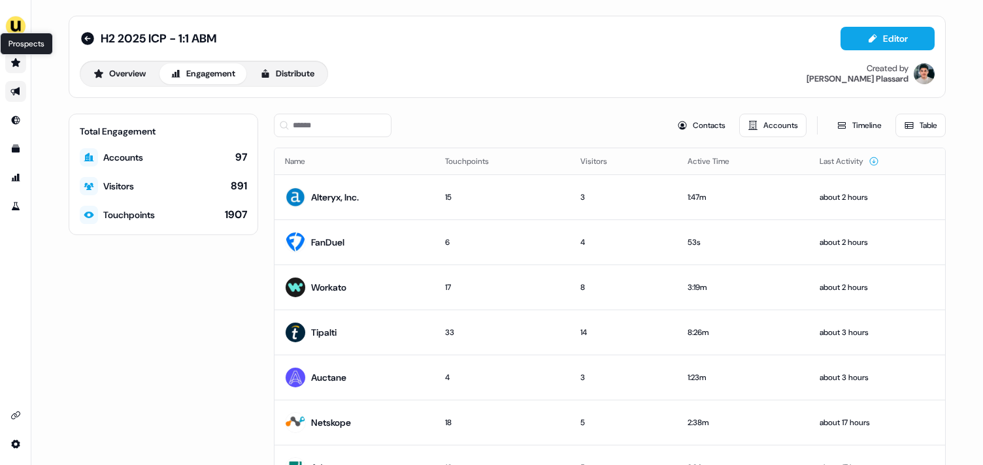  I want to click on a: Distribute, so click(287, 74).